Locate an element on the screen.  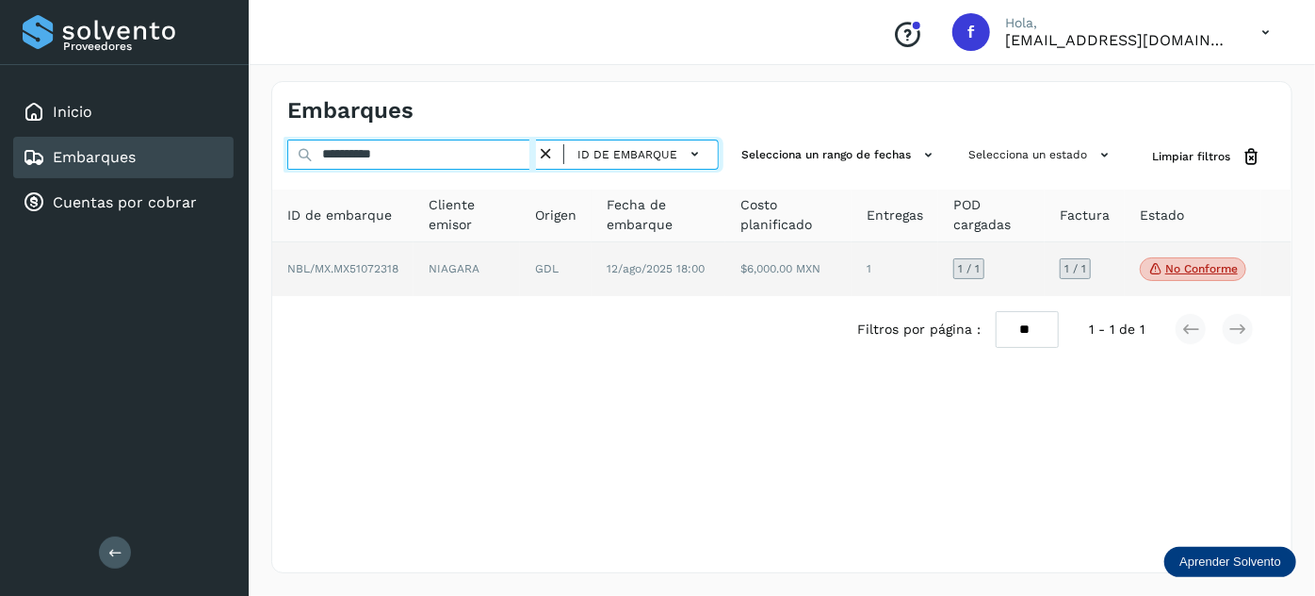
p: No conforme is located at coordinates (1201, 269).